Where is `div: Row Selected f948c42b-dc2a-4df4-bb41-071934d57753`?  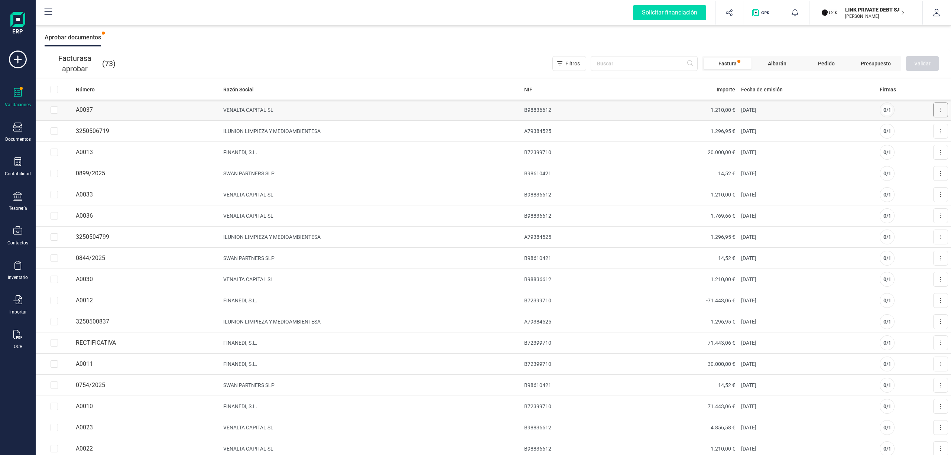 div: Row Selected f948c42b-dc2a-4df4-bb41-071934d57753 is located at coordinates (54, 343).